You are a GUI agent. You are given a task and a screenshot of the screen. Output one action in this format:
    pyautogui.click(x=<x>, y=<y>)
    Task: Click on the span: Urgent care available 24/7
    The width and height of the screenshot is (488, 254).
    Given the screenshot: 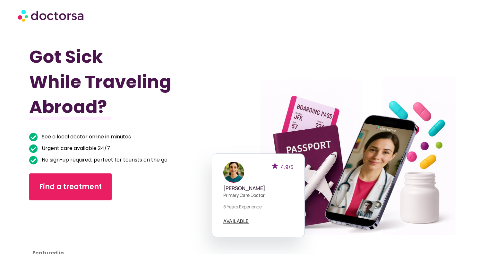 What is the action you would take?
    pyautogui.click(x=75, y=148)
    